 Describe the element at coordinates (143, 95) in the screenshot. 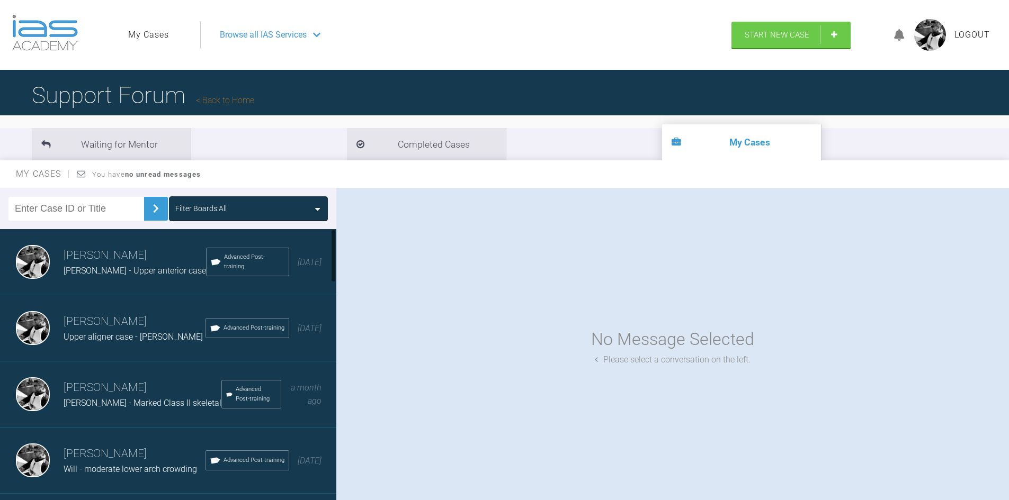

I see `h1: Support Forum` at that location.